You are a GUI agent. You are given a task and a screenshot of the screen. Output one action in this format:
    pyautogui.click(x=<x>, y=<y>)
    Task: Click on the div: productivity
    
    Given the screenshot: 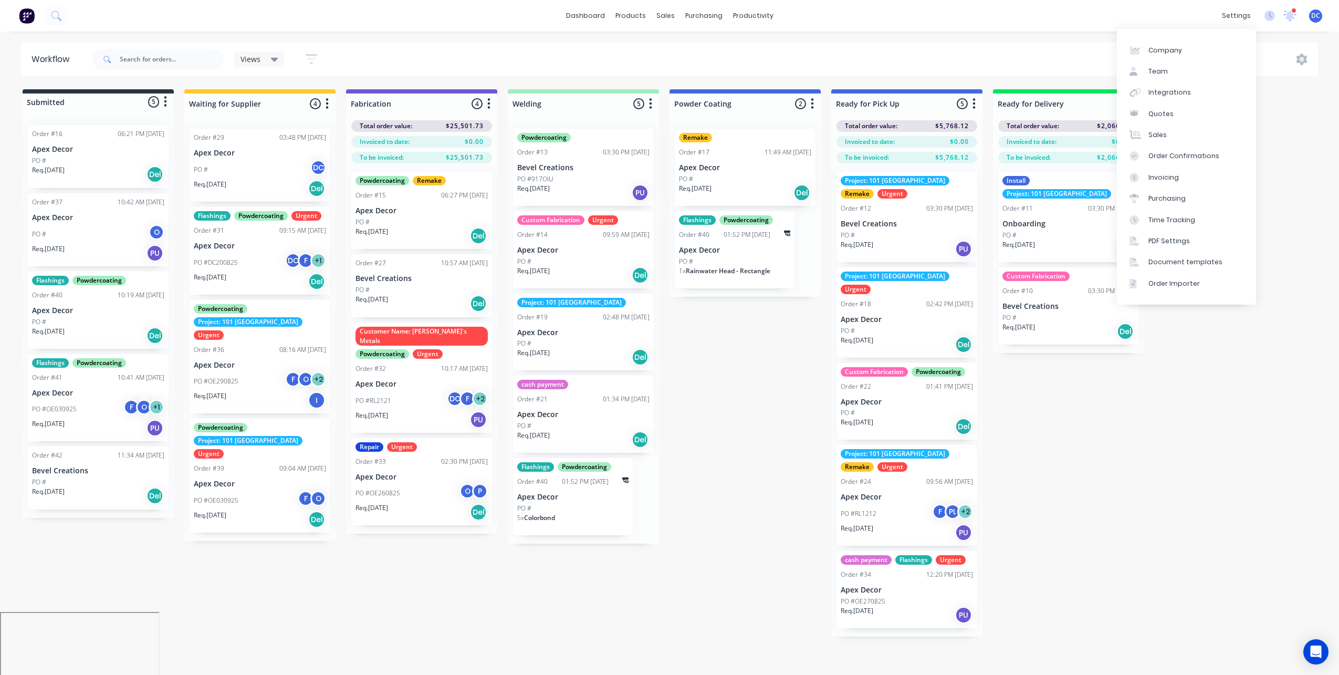 What is the action you would take?
    pyautogui.click(x=753, y=16)
    